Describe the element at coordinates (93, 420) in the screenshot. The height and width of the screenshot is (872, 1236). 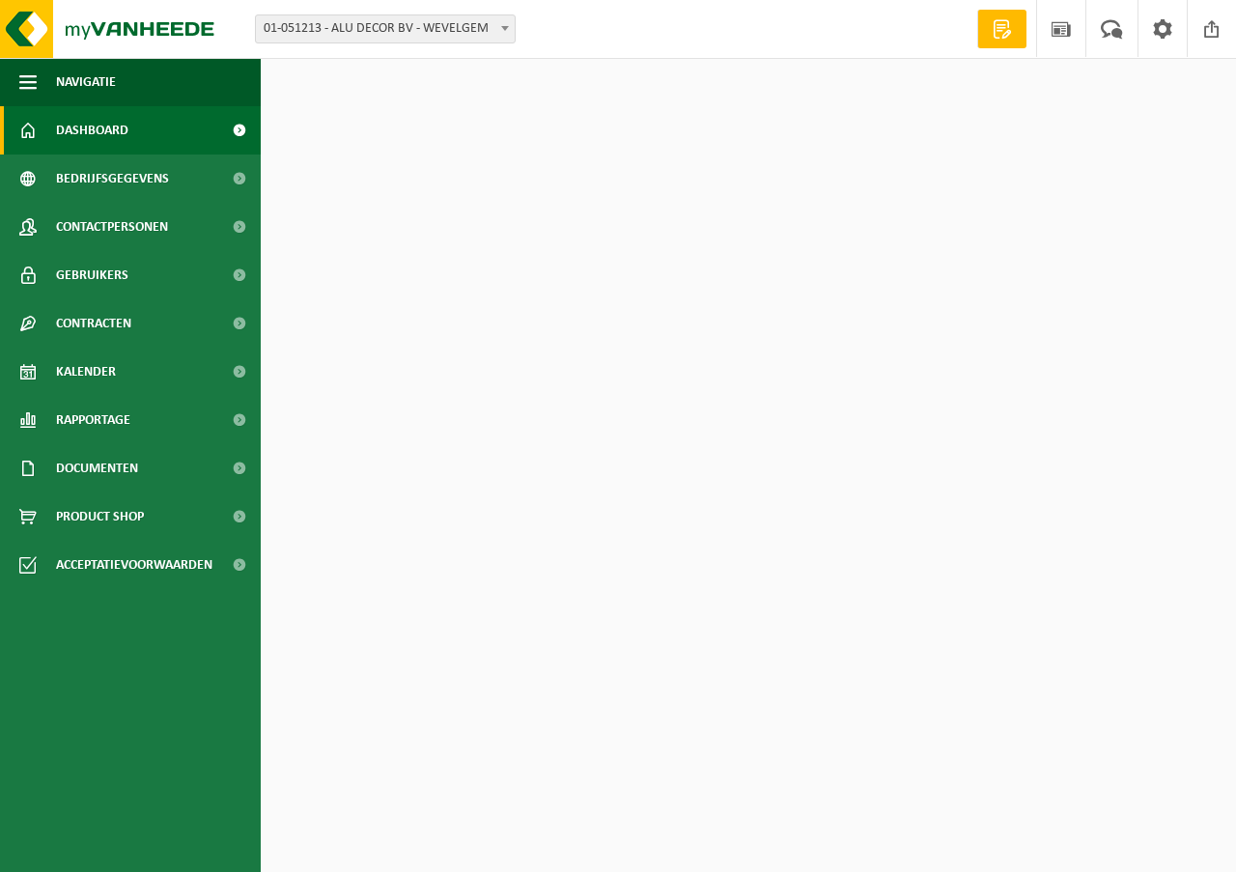
I see `span: Rapportage` at that location.